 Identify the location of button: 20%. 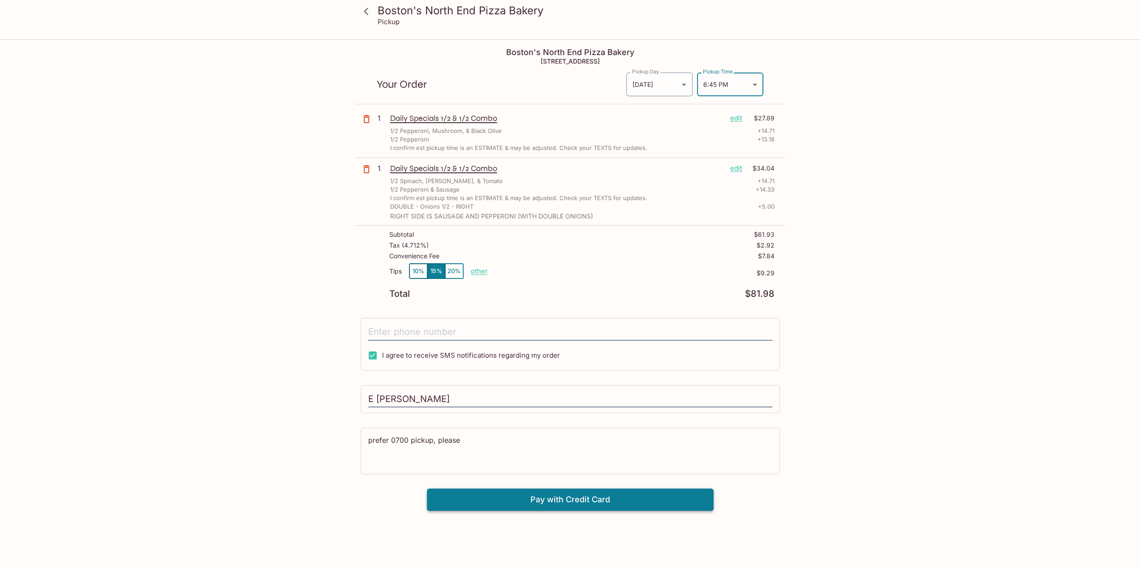
(454, 271).